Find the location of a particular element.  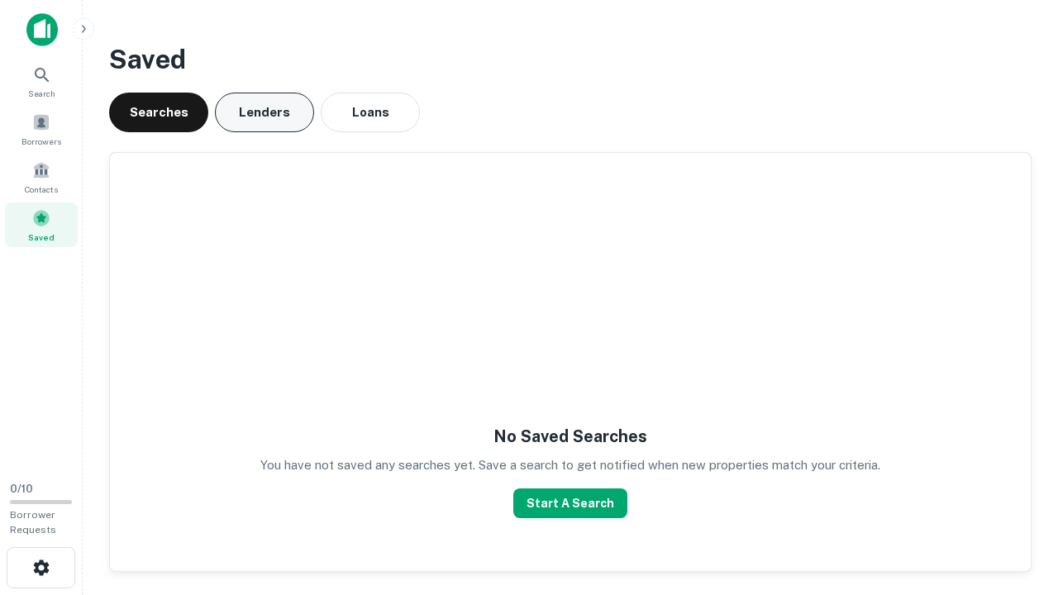

button: Start A Search is located at coordinates (570, 503).